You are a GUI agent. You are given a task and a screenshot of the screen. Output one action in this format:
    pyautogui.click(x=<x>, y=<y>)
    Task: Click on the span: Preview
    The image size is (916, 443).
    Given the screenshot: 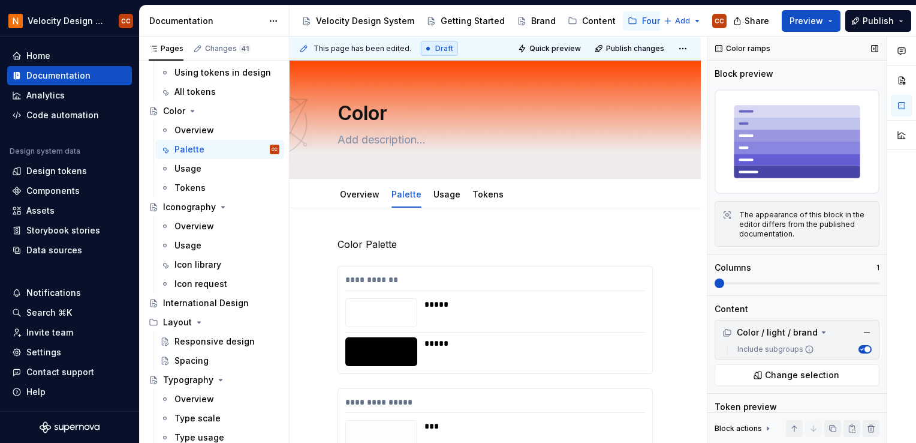 What is the action you would take?
    pyautogui.click(x=807, y=21)
    